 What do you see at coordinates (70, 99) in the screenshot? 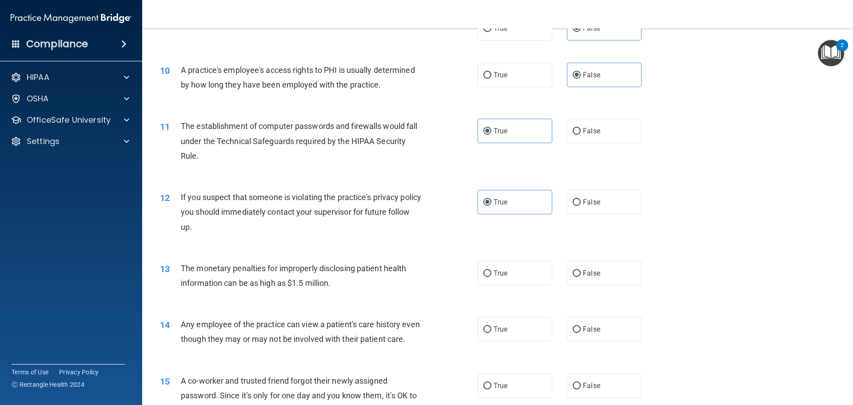
I see `a: OSHA` at bounding box center [70, 99].